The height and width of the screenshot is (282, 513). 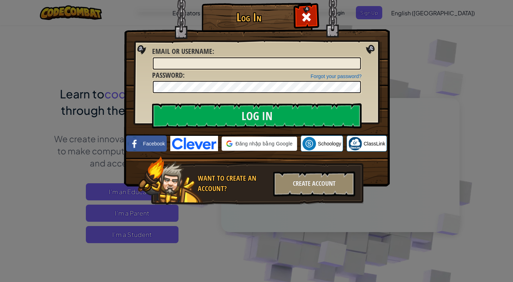 I want to click on img: classlink-logo-small.png, so click(x=355, y=144).